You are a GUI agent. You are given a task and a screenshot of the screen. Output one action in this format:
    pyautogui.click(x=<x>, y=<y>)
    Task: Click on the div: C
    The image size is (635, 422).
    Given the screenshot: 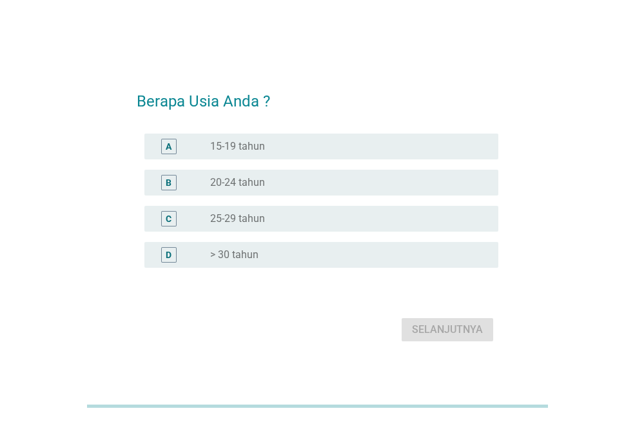 What is the action you would take?
    pyautogui.click(x=168, y=219)
    